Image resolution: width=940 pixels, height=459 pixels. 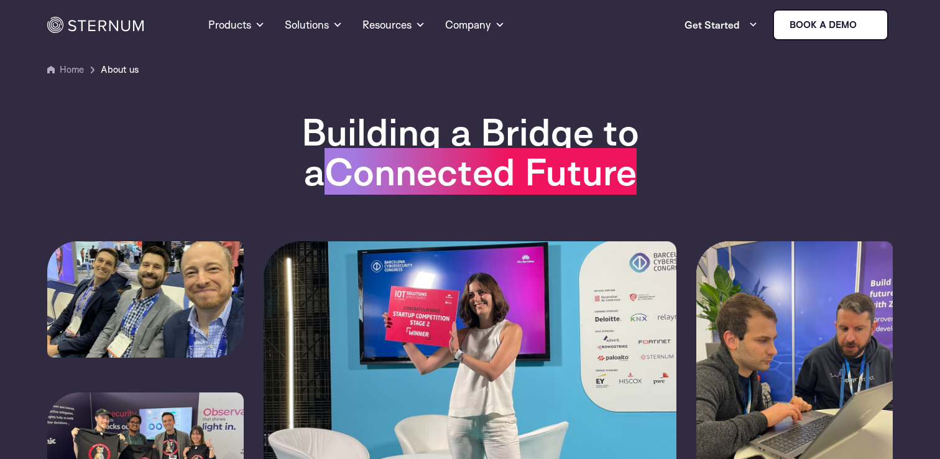 What do you see at coordinates (481, 171) in the screenshot?
I see `span: Connected Future` at bounding box center [481, 171].